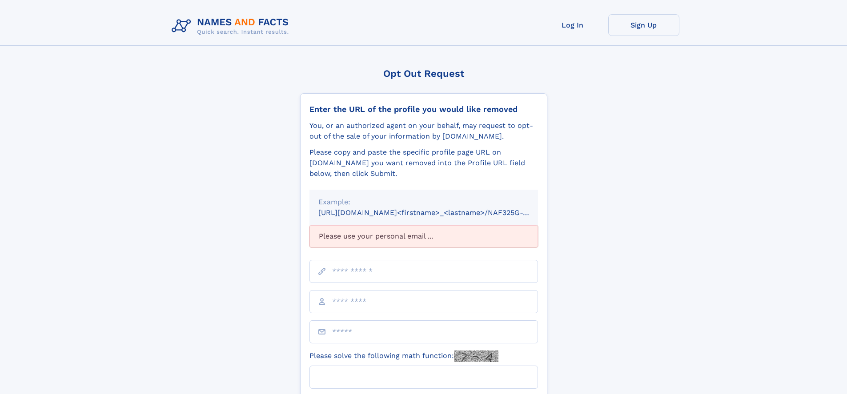  I want to click on div: Opt Out Request, so click(424, 73).